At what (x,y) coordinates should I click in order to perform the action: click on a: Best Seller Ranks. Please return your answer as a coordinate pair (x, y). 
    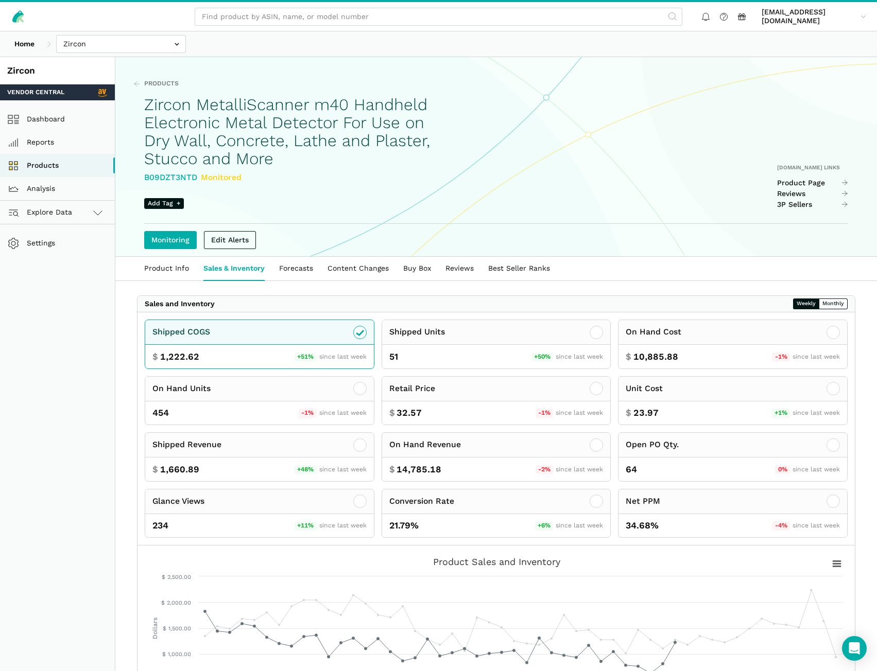
    Looking at the image, I should click on (519, 269).